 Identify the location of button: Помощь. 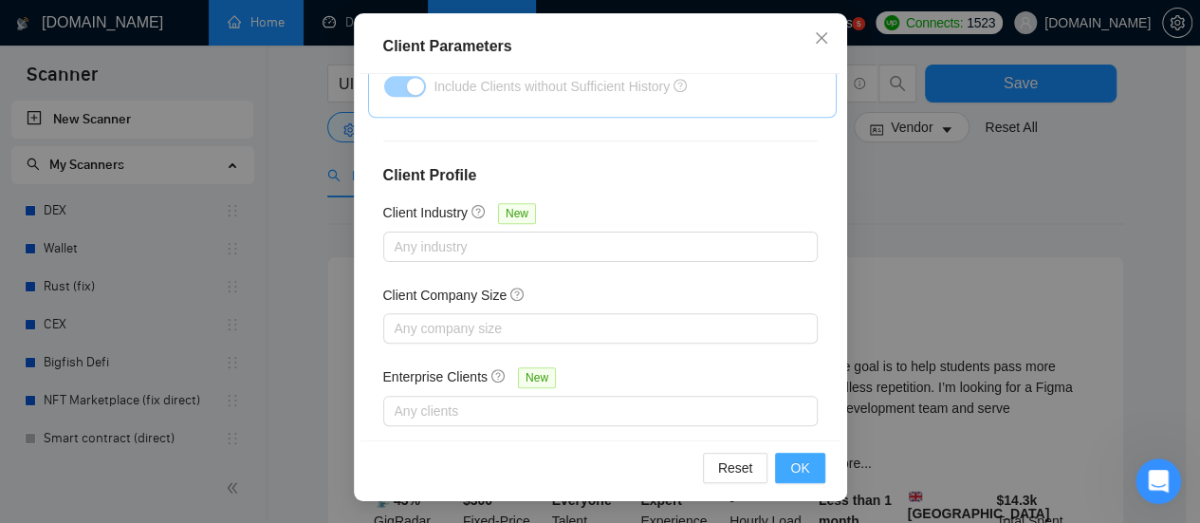
(316, 386).